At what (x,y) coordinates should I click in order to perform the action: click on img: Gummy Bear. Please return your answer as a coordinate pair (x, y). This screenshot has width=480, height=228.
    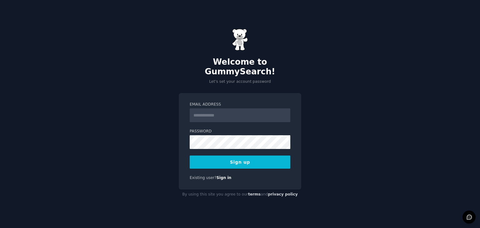
    Looking at the image, I should click on (240, 40).